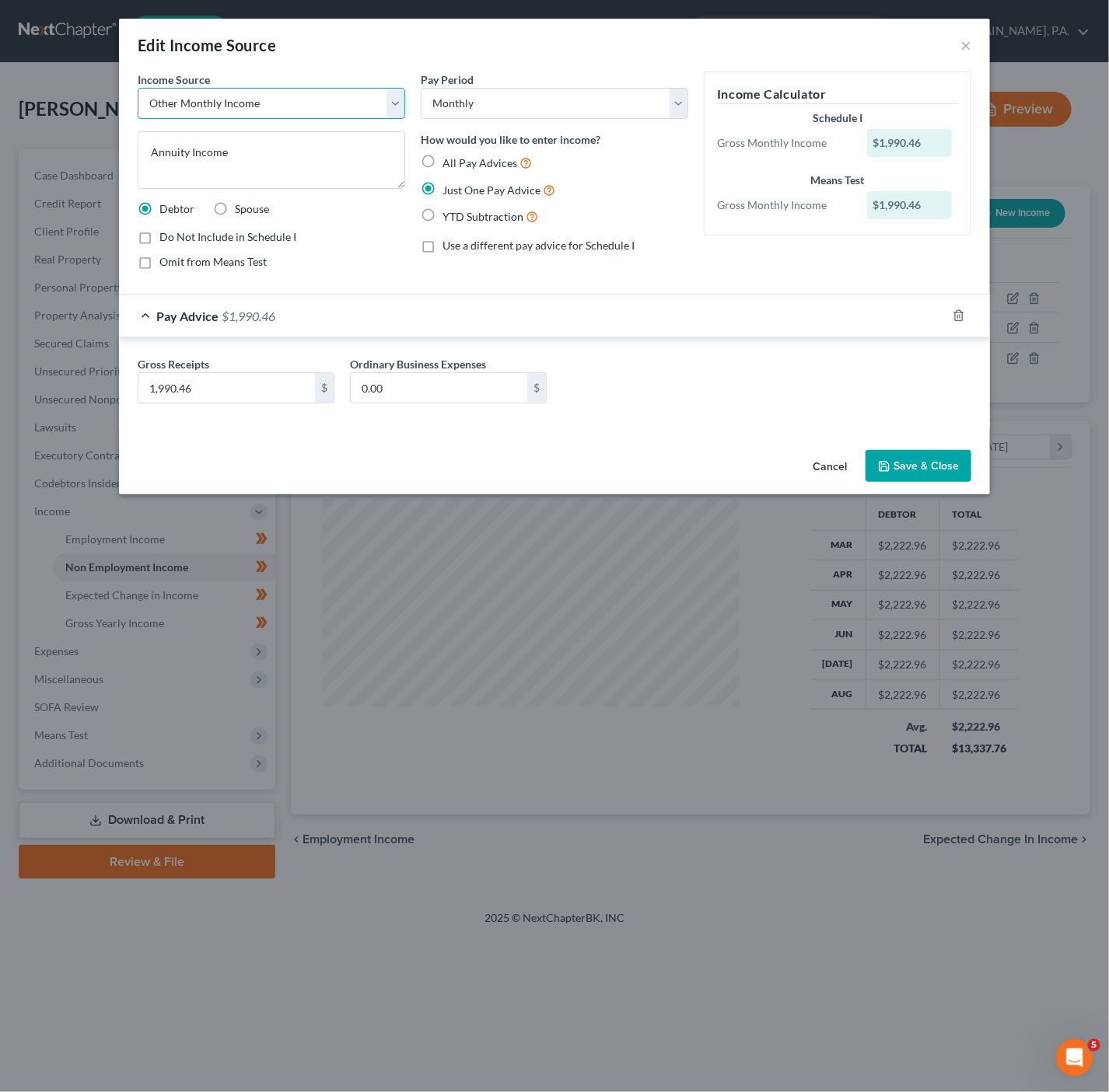 The height and width of the screenshot is (1092, 1109). I want to click on span: Pay Advice, so click(187, 315).